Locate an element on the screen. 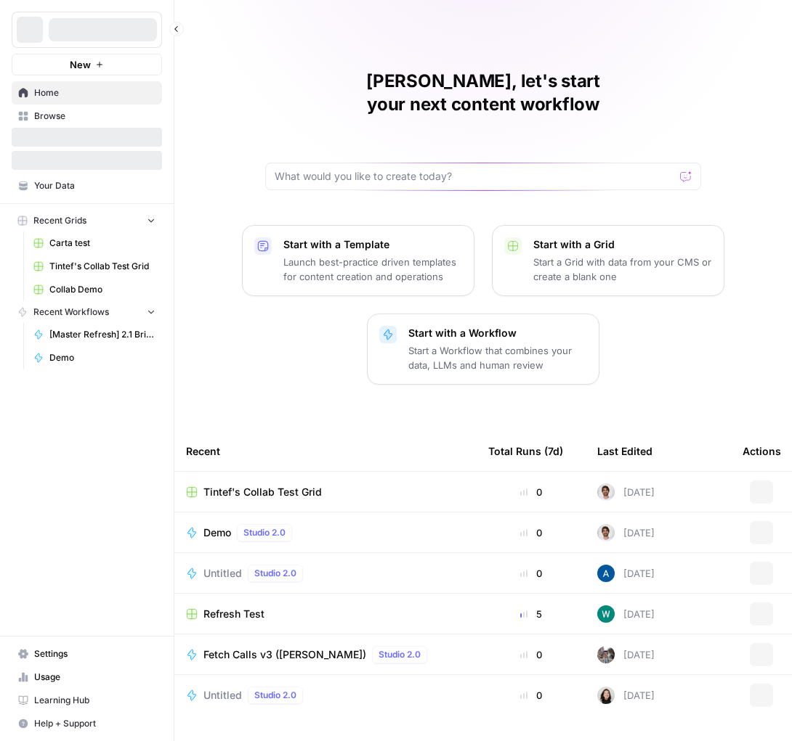 The height and width of the screenshot is (741, 792). span: Help + Support is located at coordinates (94, 724).